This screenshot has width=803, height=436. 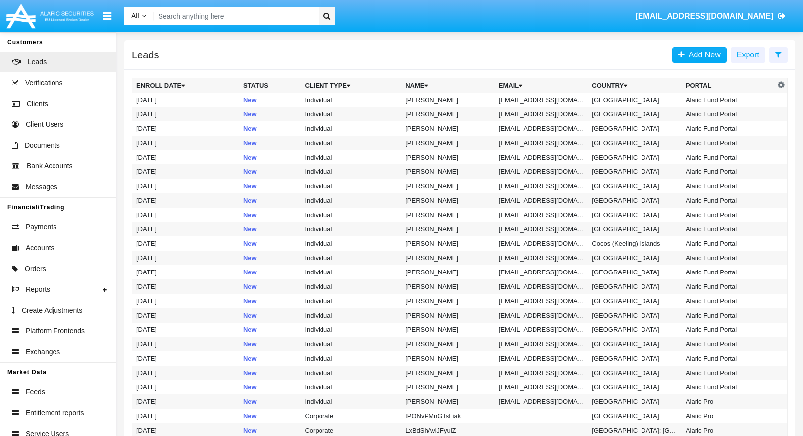 I want to click on td: Cocos (Keeling) Islands, so click(x=635, y=243).